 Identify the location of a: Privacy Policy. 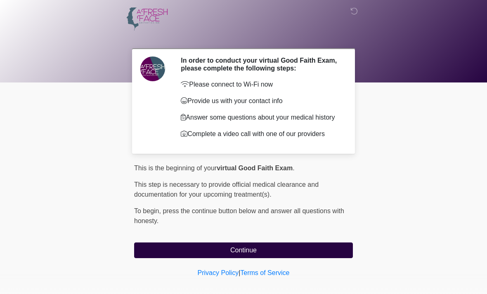
(218, 273).